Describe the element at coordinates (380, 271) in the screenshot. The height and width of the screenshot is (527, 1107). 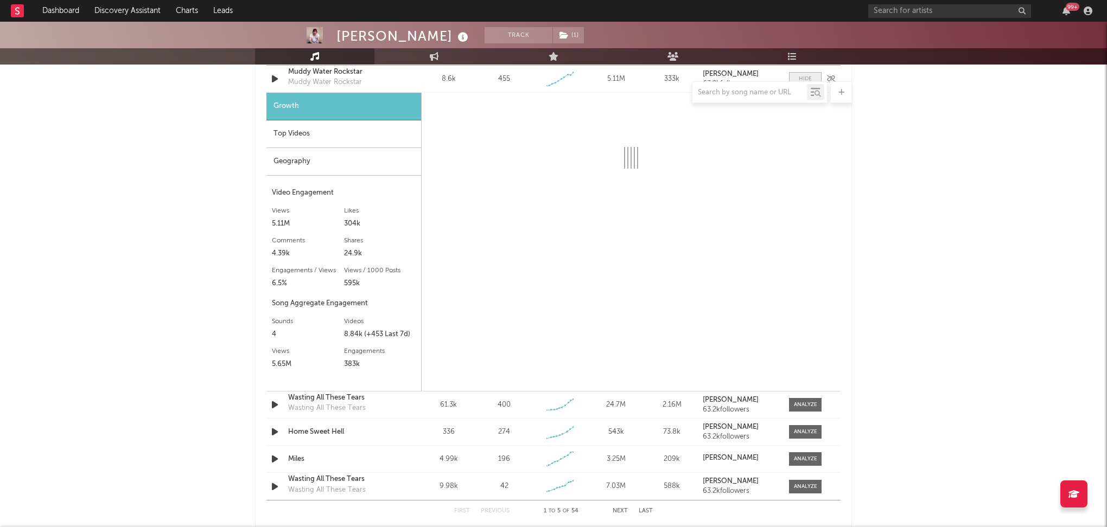
I see `div: Views / 1000 Posts` at that location.